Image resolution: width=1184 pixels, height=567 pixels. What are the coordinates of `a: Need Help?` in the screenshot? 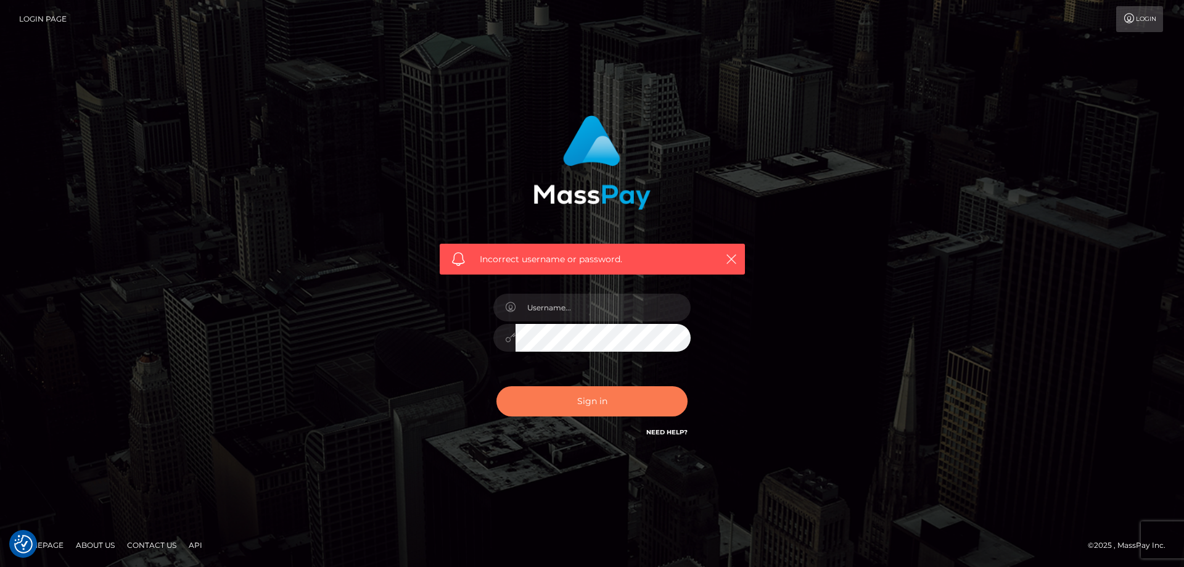 It's located at (667, 432).